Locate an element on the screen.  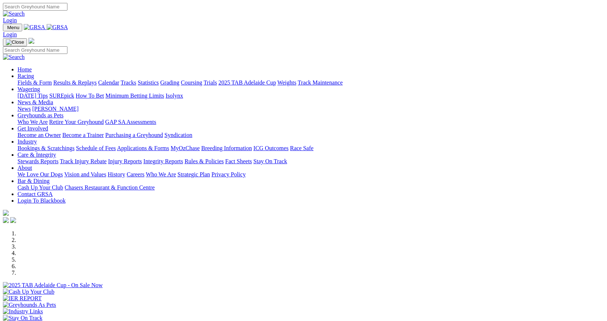
a: Results & Replays is located at coordinates (75, 82).